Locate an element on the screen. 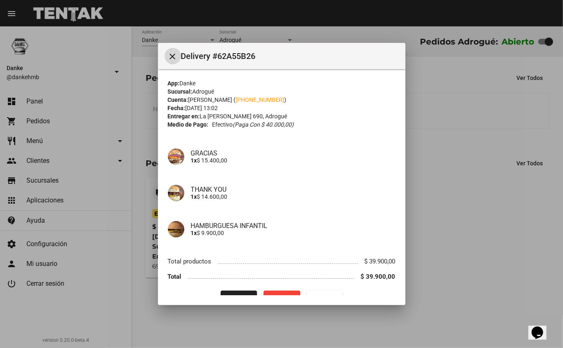 The width and height of the screenshot is (563, 348). img: 6f108d35-abce-41c7-ad10-fa0d8b27152e.png is located at coordinates (176, 229).